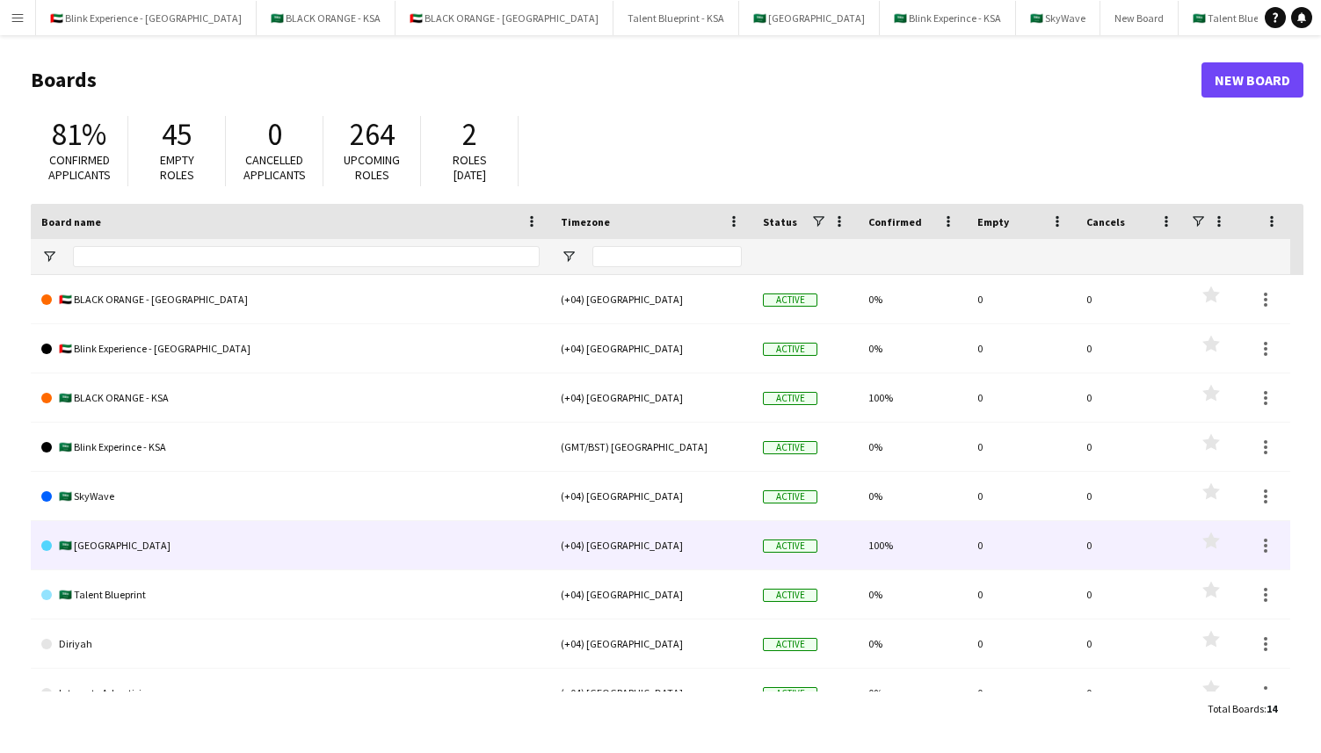  I want to click on span: Timezone, so click(586, 222).